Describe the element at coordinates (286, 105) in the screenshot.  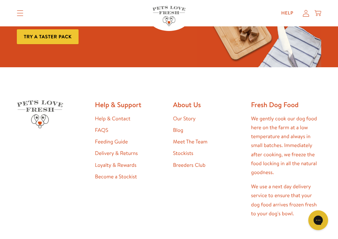
I see `h2: Fresh Dog Food` at that location.